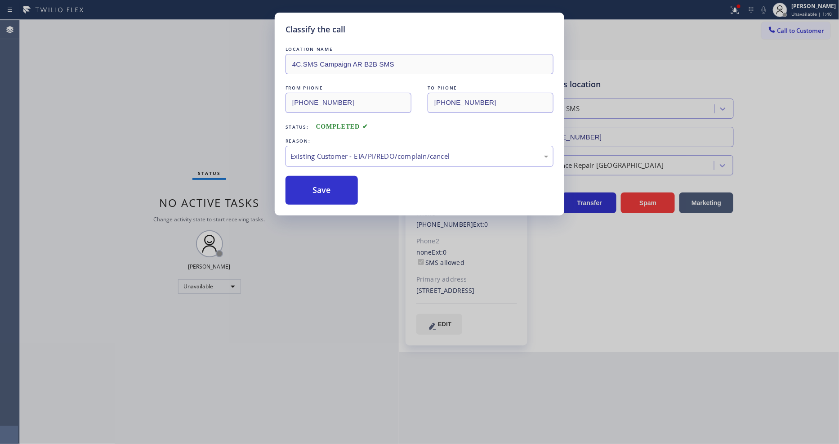 Image resolution: width=839 pixels, height=444 pixels. Describe the element at coordinates (322, 190) in the screenshot. I see `button: Save` at that location.